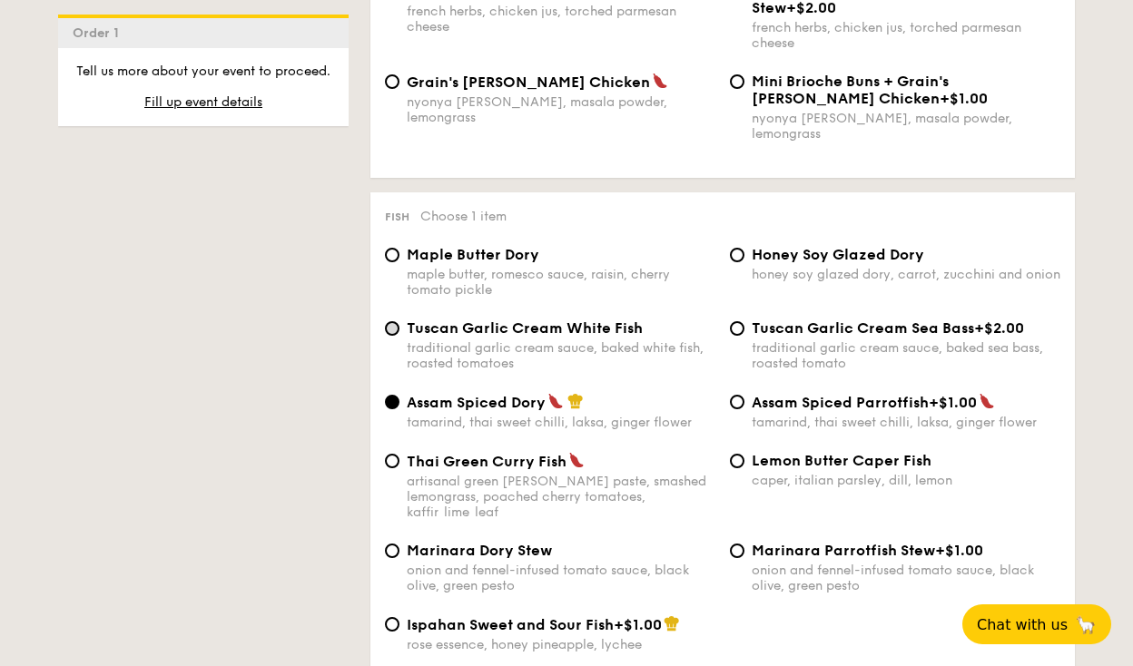 Image resolution: width=1133 pixels, height=666 pixels. What do you see at coordinates (906, 356) in the screenshot?
I see `div: traditional garlic cream sauce, baked sea bass, roasted tomato` at bounding box center [906, 356].